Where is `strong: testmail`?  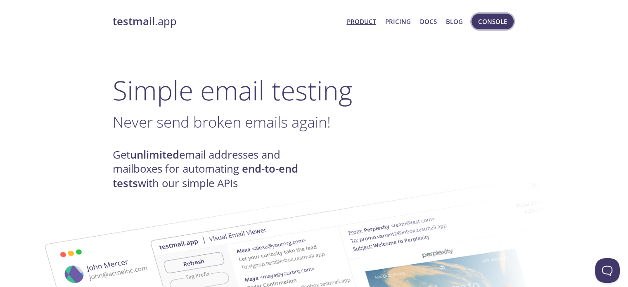
strong: testmail is located at coordinates (134, 21).